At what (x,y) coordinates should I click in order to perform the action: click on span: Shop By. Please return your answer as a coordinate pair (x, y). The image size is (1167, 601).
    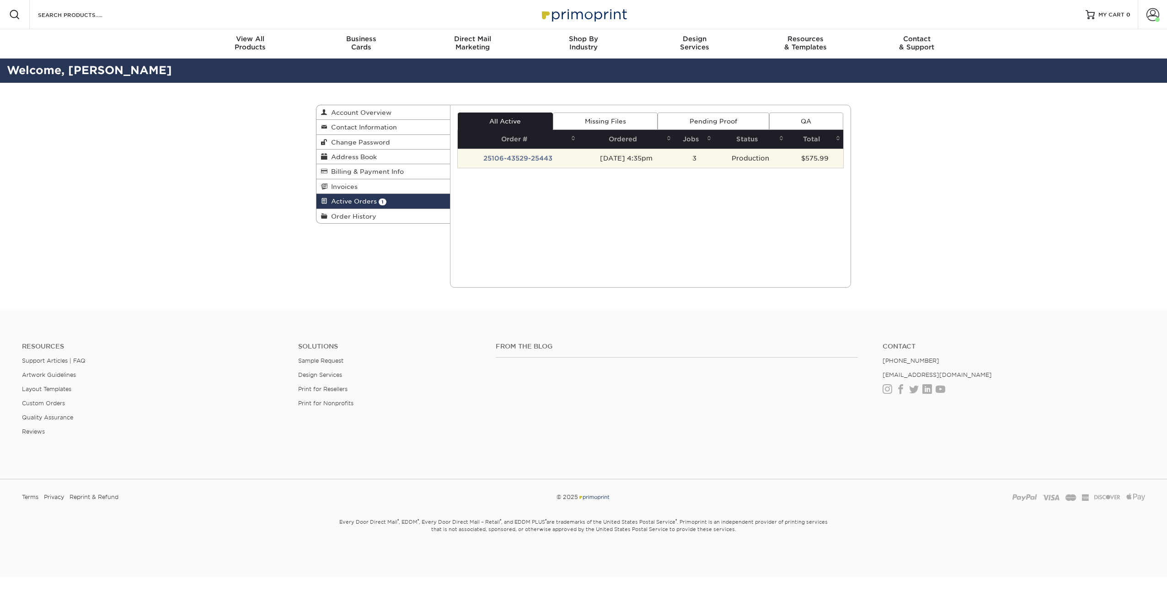
    Looking at the image, I should click on (584, 39).